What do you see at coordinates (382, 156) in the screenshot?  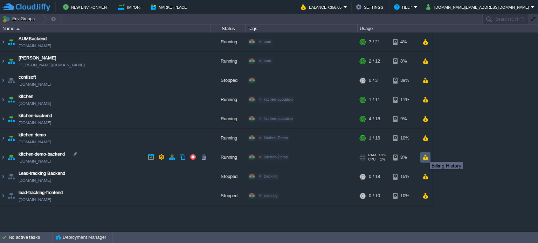 I see `span: 10%` at bounding box center [382, 156].